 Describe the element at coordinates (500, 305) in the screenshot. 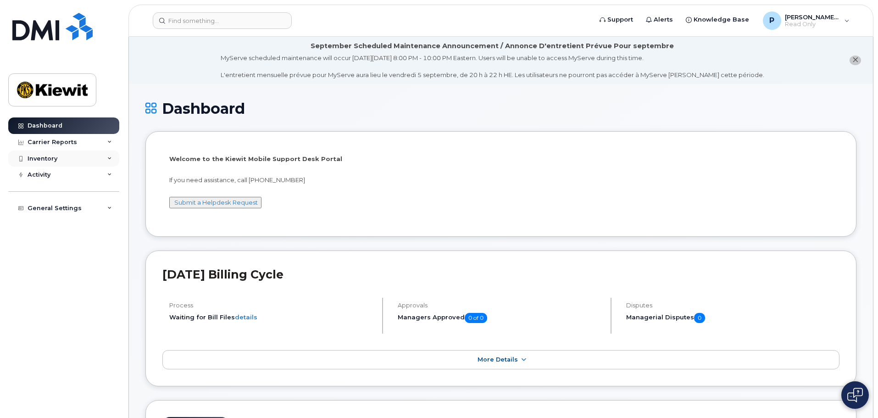

I see `h4: Approvals` at that location.